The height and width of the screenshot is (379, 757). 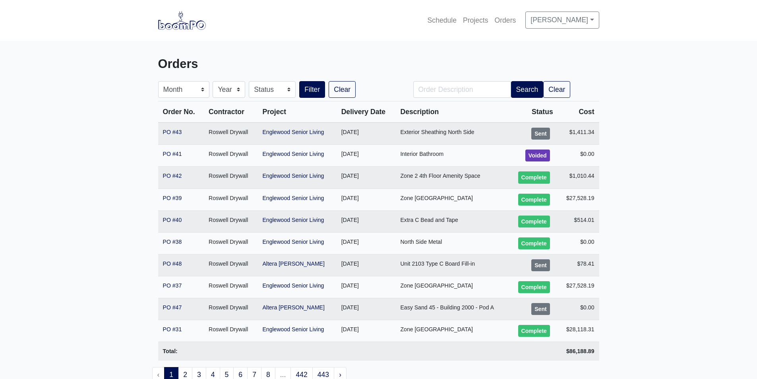 What do you see at coordinates (181, 112) in the screenshot?
I see `th: Order No.` at bounding box center [181, 112].